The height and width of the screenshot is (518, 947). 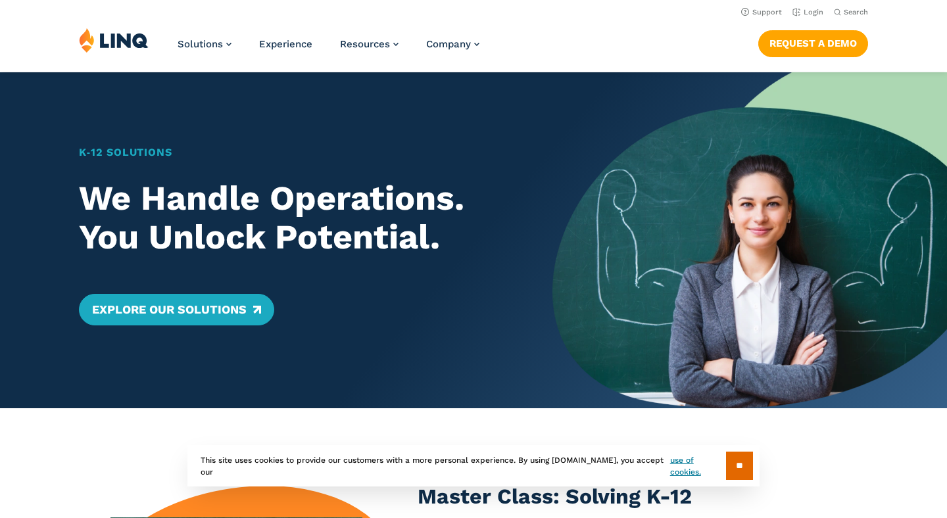 What do you see at coordinates (365, 44) in the screenshot?
I see `span: Resources` at bounding box center [365, 44].